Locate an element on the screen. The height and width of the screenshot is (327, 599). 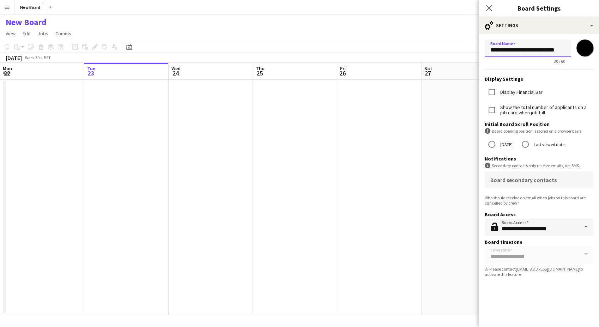
h3: Board Settings is located at coordinates (539, 8).